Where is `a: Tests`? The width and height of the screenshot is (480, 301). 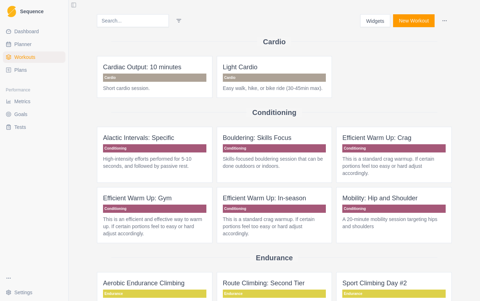 a: Tests is located at coordinates (34, 127).